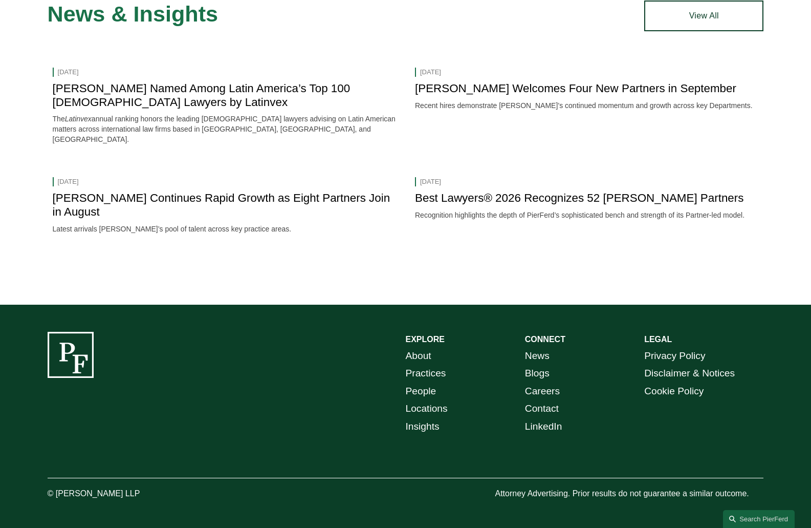  I want to click on a: Privacy Policy, so click(675, 356).